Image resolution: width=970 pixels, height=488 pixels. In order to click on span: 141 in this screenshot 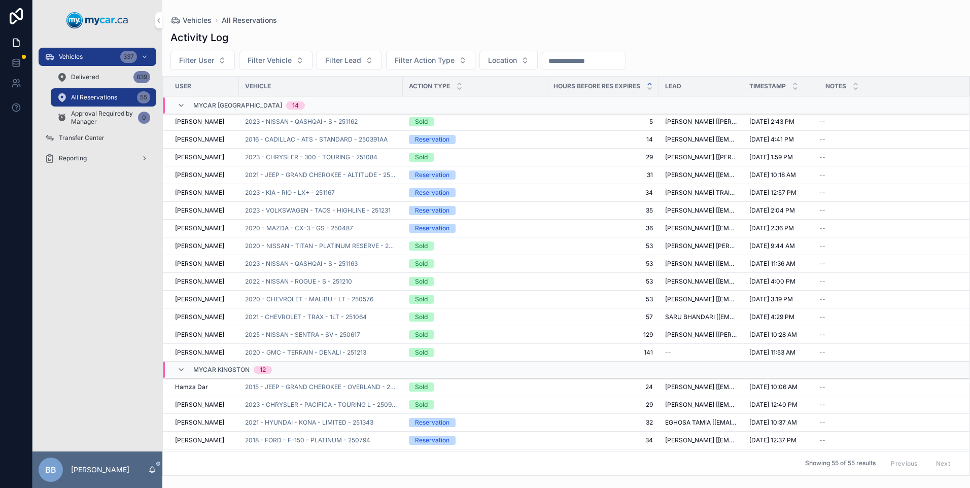, I will do `click(603, 353)`.